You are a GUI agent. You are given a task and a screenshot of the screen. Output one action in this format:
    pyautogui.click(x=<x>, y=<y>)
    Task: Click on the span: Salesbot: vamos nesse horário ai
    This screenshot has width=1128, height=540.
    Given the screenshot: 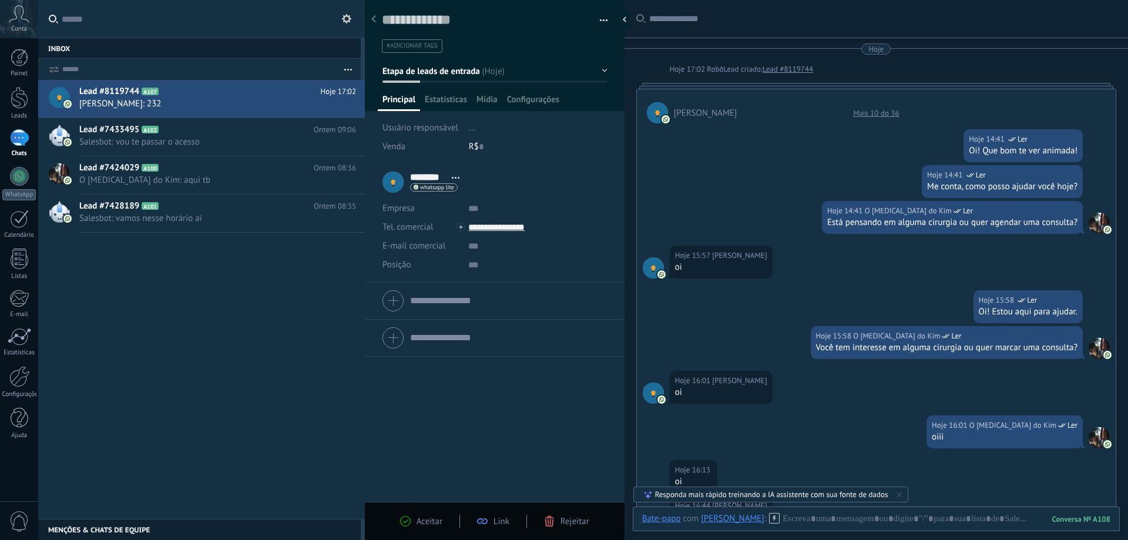 What is the action you would take?
    pyautogui.click(x=206, y=218)
    